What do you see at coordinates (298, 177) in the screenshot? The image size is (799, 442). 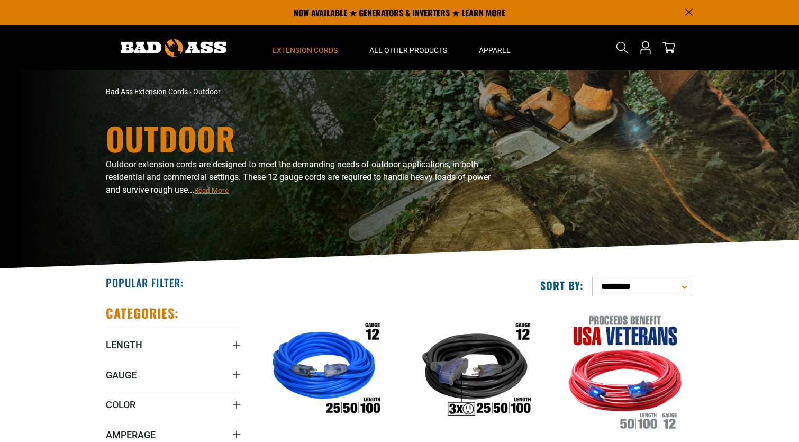 I see `span: Outdoor extension cords are designed to meet the demanding needs of outdoor applications, in both...` at bounding box center [298, 177].